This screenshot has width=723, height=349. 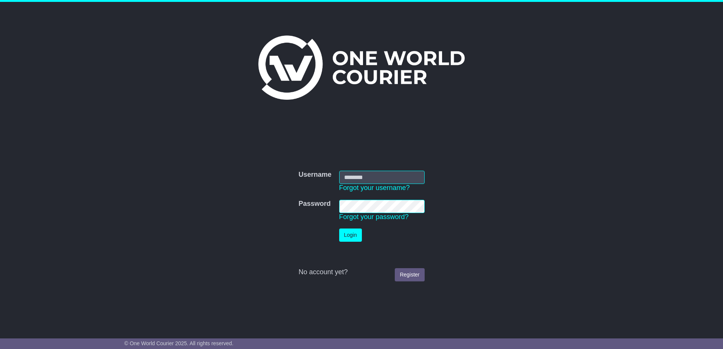 What do you see at coordinates (374, 188) in the screenshot?
I see `a: Forgot your username?` at bounding box center [374, 188].